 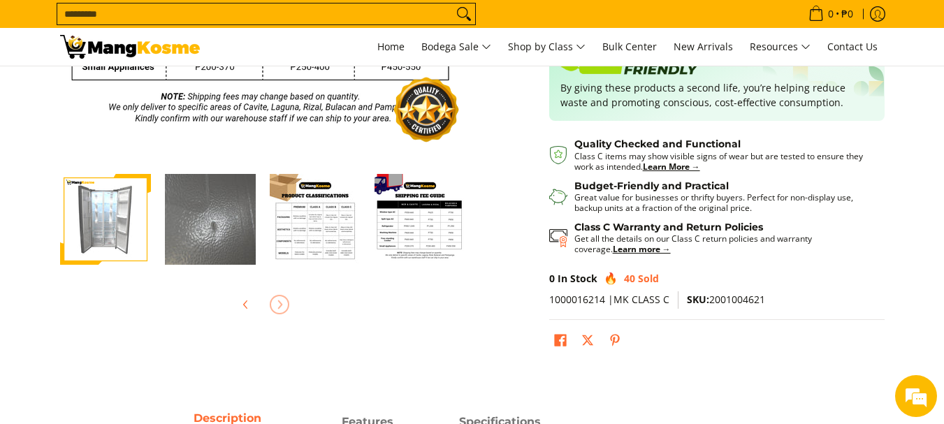 I want to click on img: Condura 16.2 Cu.Ft. Side by Side Inverter Refrigerator CSS-170i (Class C)-7, so click(x=420, y=219).